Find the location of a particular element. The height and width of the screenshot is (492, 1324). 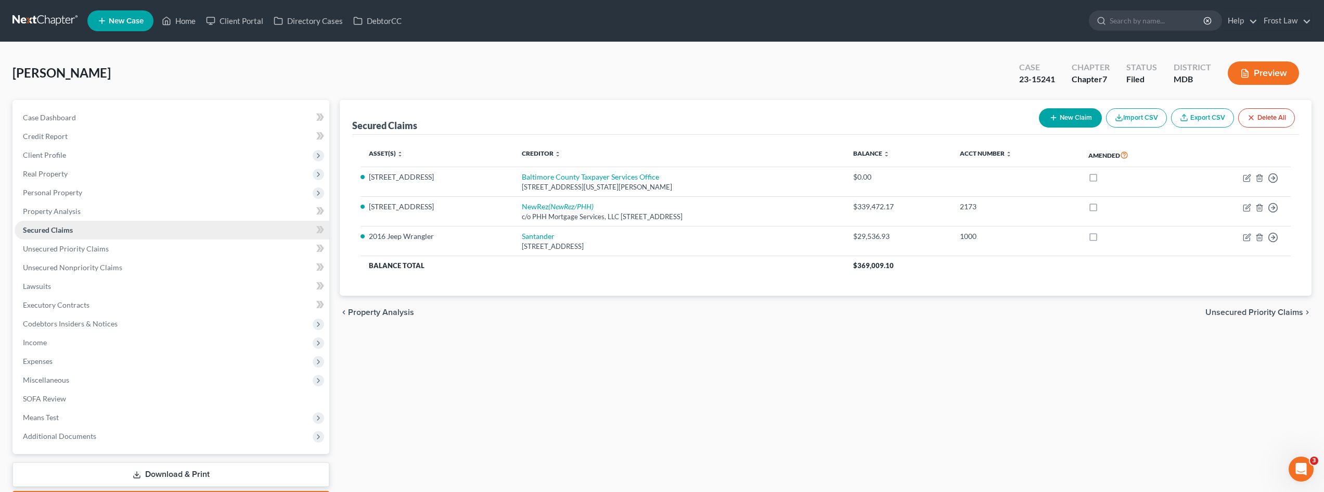

a: Creditor unfold_more is located at coordinates (541, 153).